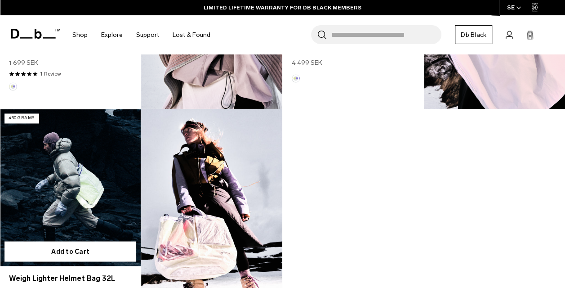 This screenshot has width=565, height=288. What do you see at coordinates (191, 35) in the screenshot?
I see `a: Lost & Found` at bounding box center [191, 35].